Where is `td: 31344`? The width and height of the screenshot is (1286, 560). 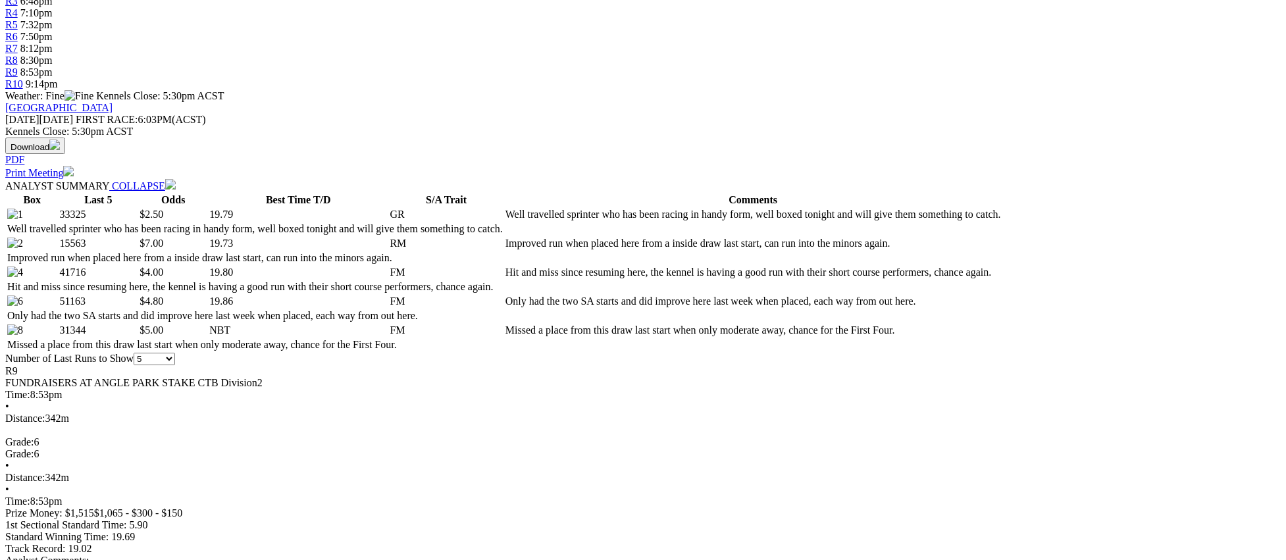
td: 31344 is located at coordinates (99, 330).